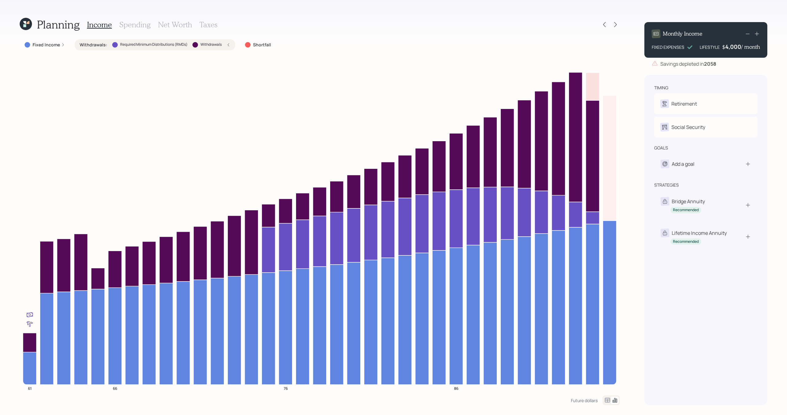 Image resolution: width=787 pixels, height=415 pixels. What do you see at coordinates (99, 25) in the screenshot?
I see `h3: Income` at bounding box center [99, 25].